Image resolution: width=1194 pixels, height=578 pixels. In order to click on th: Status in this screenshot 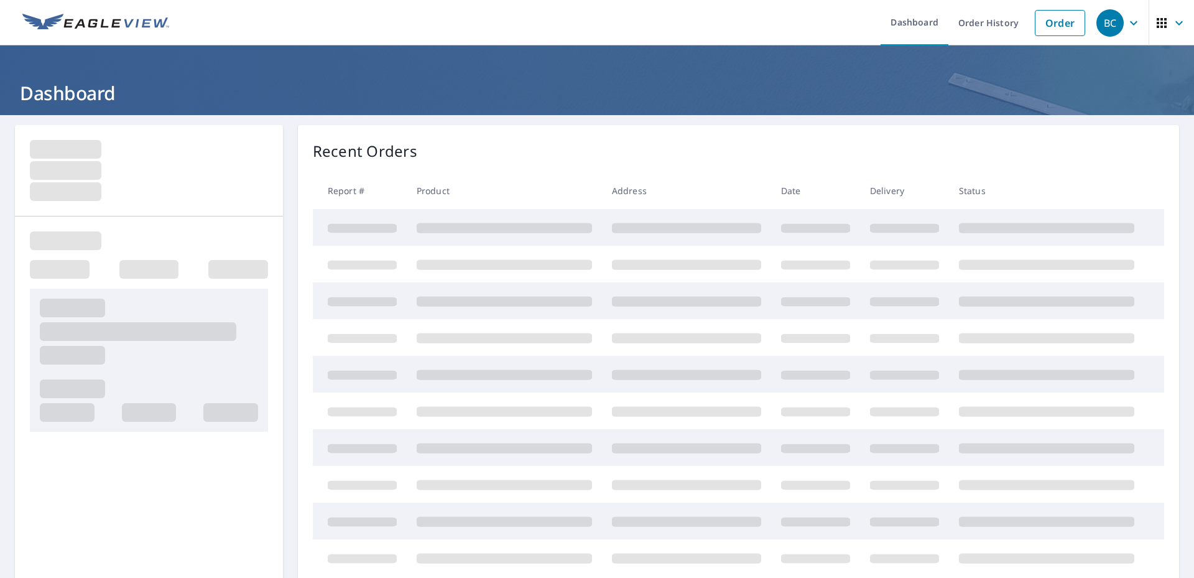, I will do `click(1047, 190)`.